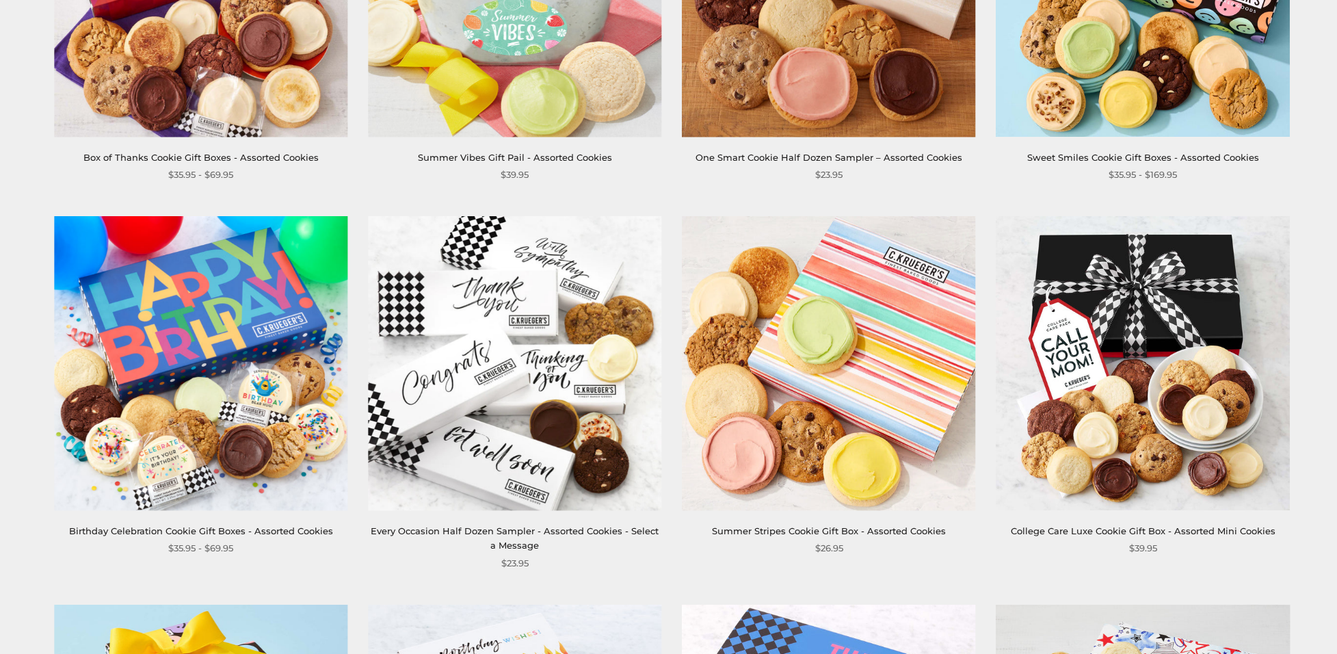  Describe the element at coordinates (829, 157) in the screenshot. I see `a: One Smart Cookie Half Dozen Sampler – Assorted Cookies` at that location.